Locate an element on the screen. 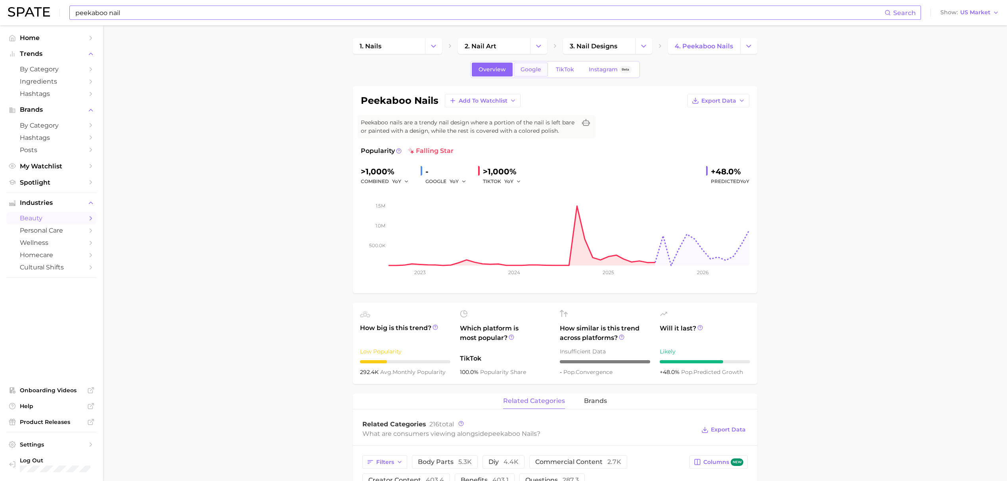 The width and height of the screenshot is (1007, 481). span: 2.7k is located at coordinates (614, 462).